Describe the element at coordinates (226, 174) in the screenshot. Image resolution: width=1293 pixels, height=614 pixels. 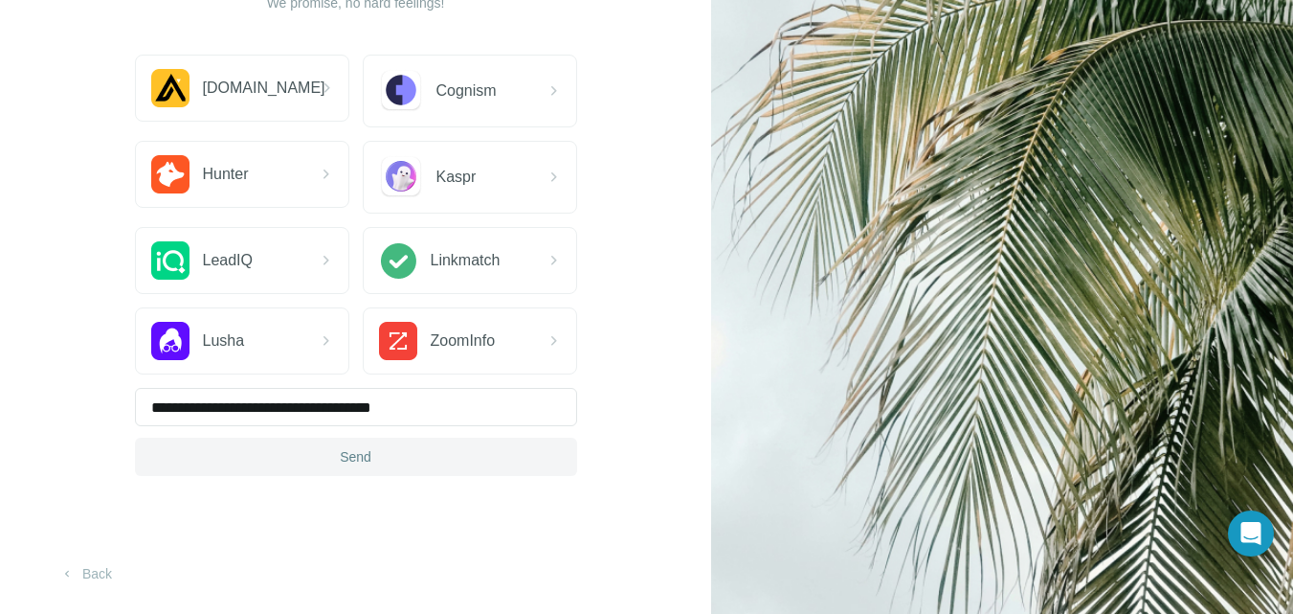
I see `span: Hunter` at that location.